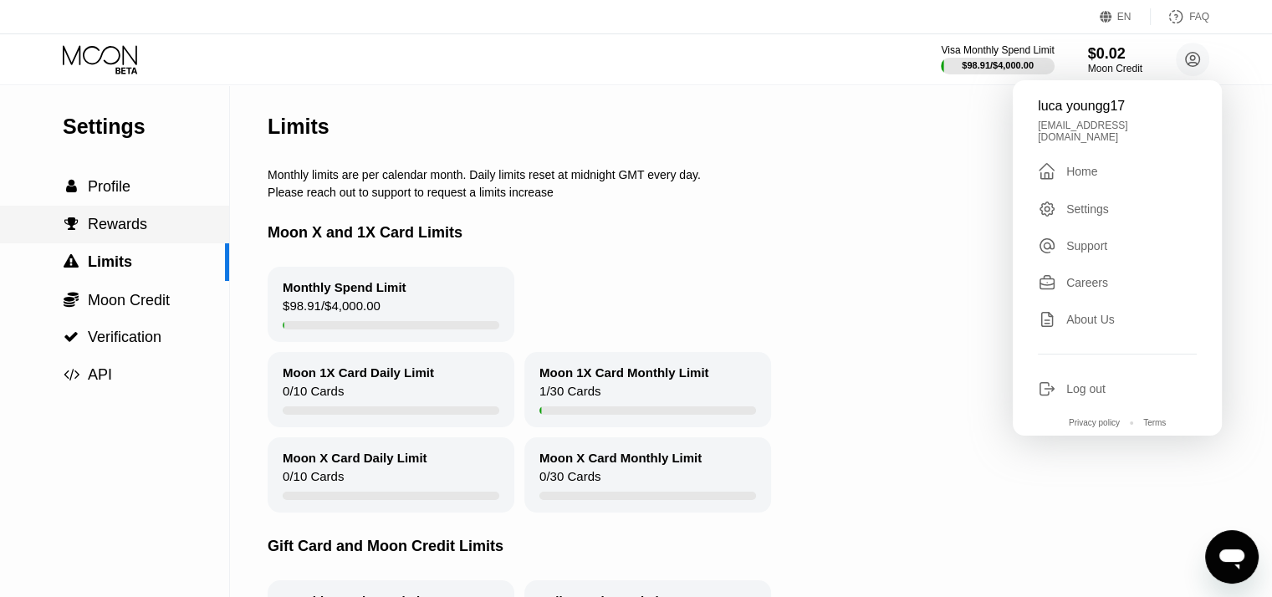 This screenshot has height=597, width=1272. What do you see at coordinates (355, 457) in the screenshot?
I see `div: Moon X Card Daily Limit` at bounding box center [355, 457].